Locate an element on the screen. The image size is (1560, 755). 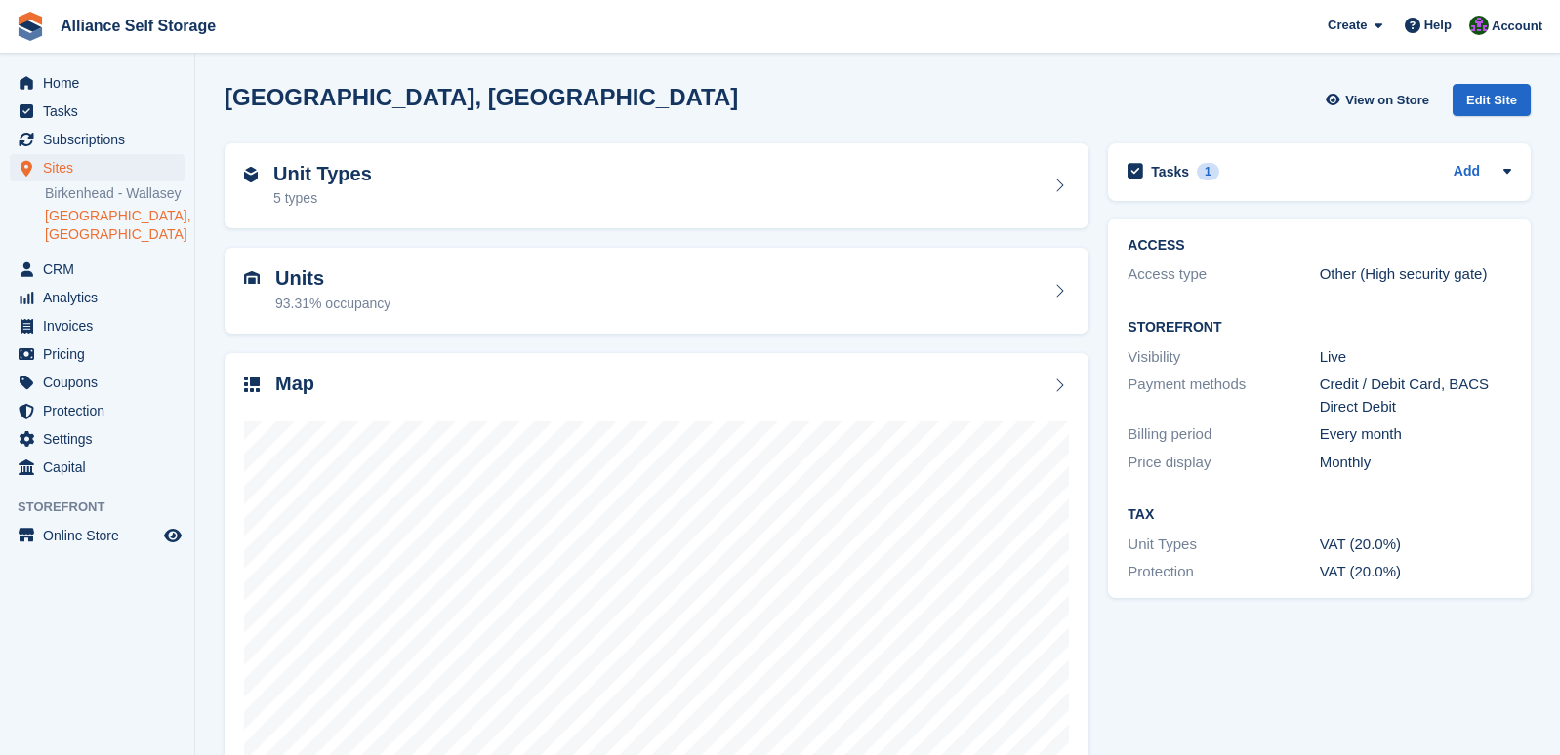
h2: Map is located at coordinates (295, 384).